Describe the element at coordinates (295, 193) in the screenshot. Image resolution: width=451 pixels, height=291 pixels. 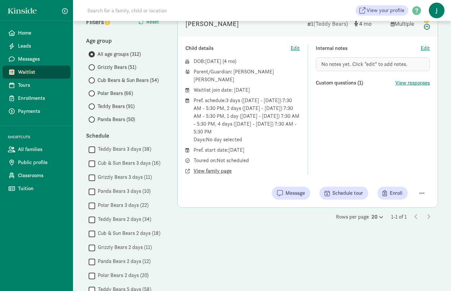
I see `span: Message` at that location.